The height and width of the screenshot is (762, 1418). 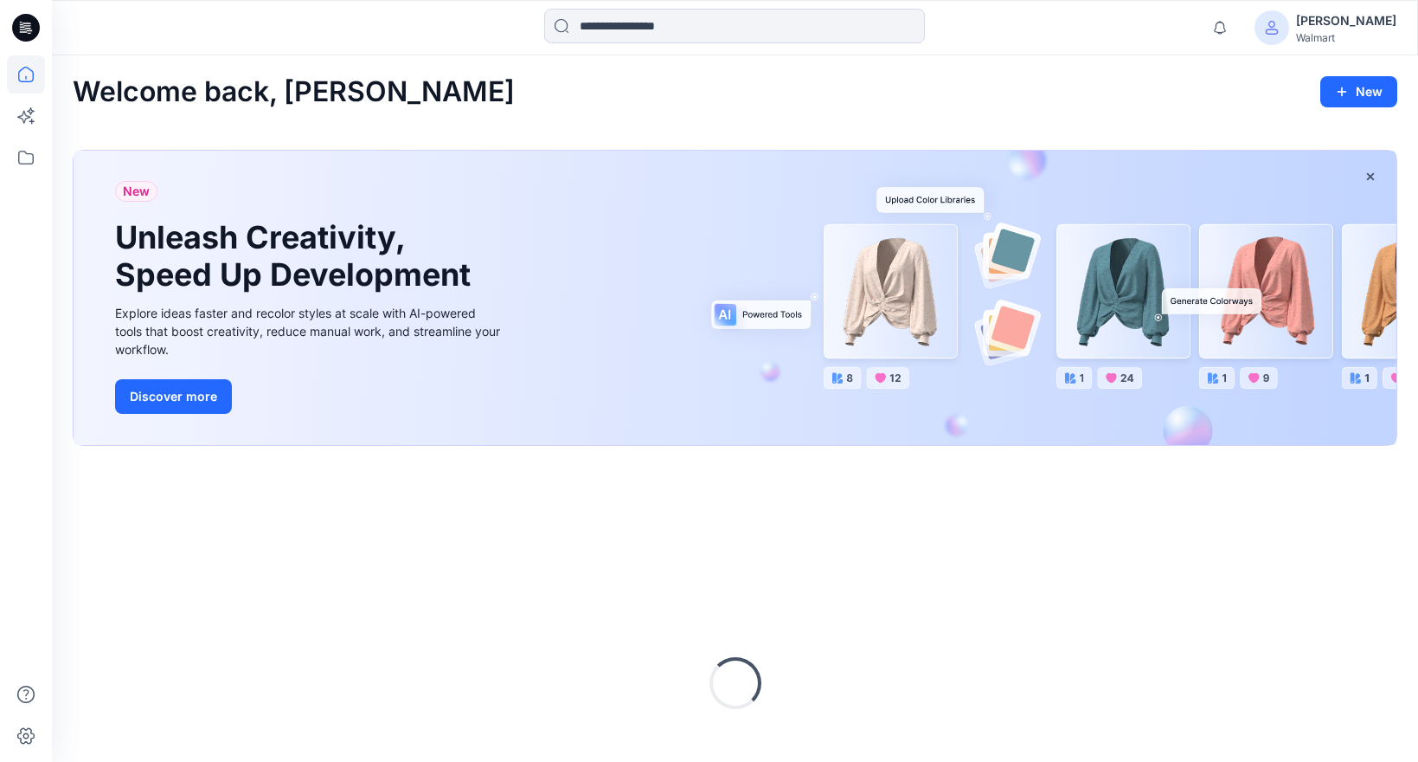 I want to click on div: Walmart, so click(x=1347, y=37).